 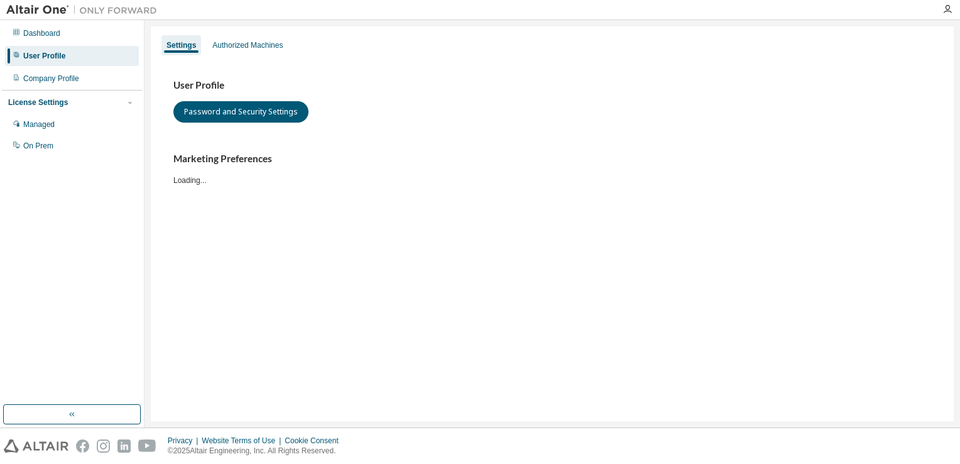 What do you see at coordinates (315, 441) in the screenshot?
I see `div: Cookie Consent` at bounding box center [315, 441].